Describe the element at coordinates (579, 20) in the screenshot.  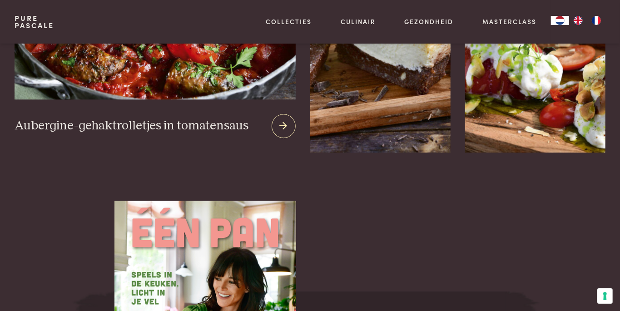
I see `a: EN` at that location.